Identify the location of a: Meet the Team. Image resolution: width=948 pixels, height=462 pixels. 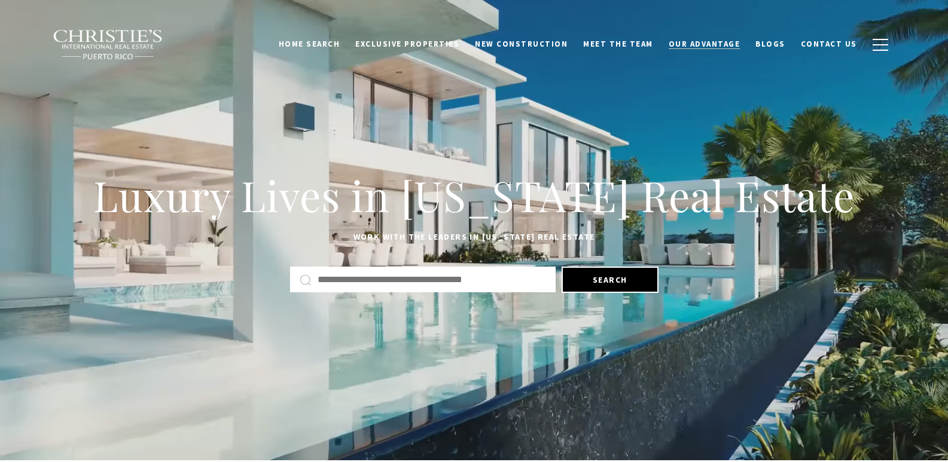
(618, 44).